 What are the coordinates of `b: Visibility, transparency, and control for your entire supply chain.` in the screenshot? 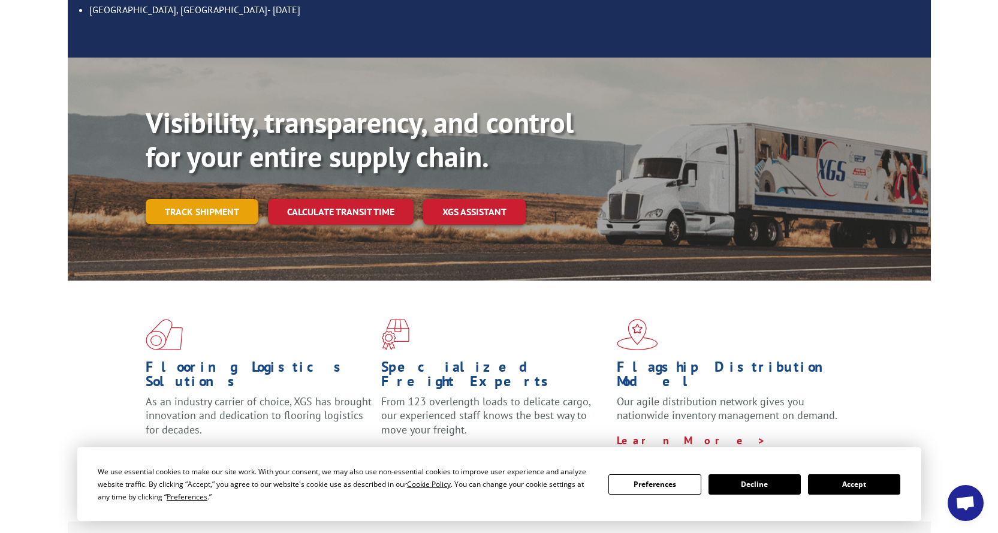 It's located at (360, 140).